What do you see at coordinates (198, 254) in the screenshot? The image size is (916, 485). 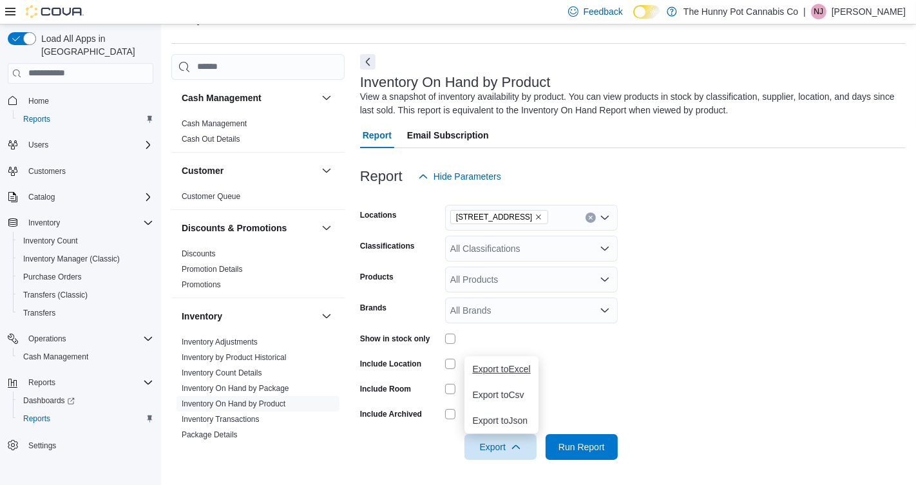 I see `a: Discounts` at bounding box center [198, 254].